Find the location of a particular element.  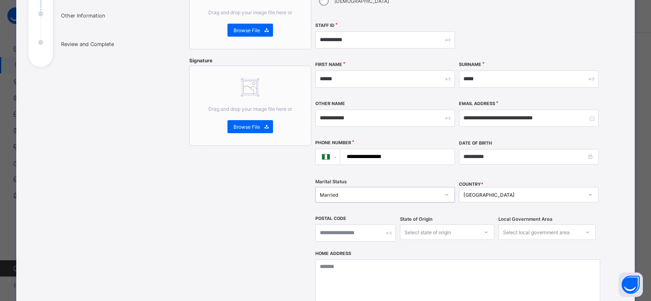

div: Married is located at coordinates (379, 194).